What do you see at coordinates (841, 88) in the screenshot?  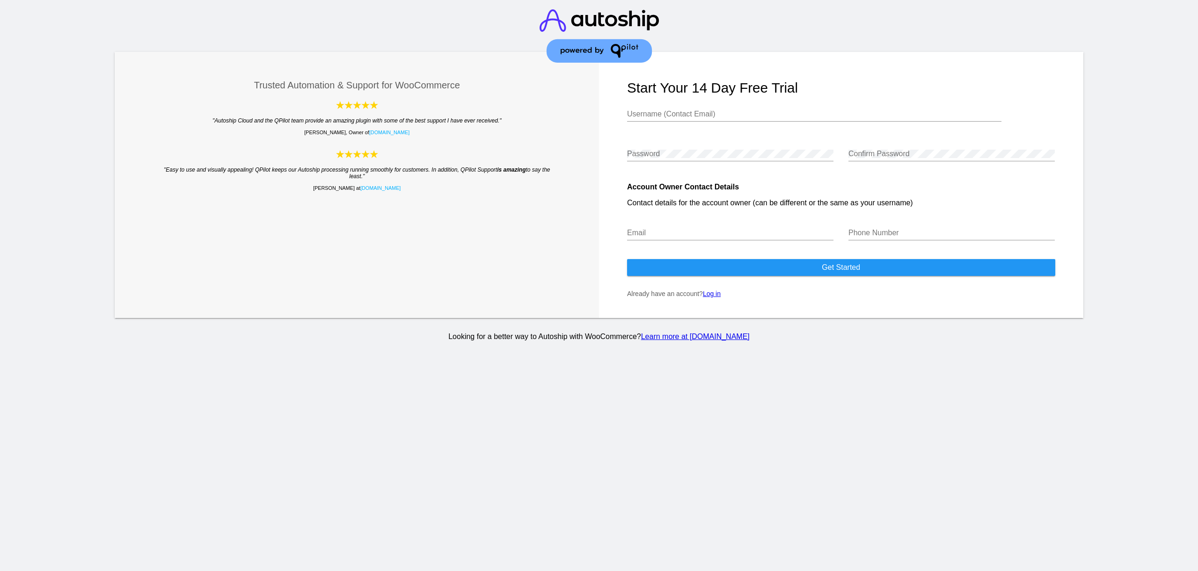 I see `h1: Start your 14 day free trial` at bounding box center [841, 88].